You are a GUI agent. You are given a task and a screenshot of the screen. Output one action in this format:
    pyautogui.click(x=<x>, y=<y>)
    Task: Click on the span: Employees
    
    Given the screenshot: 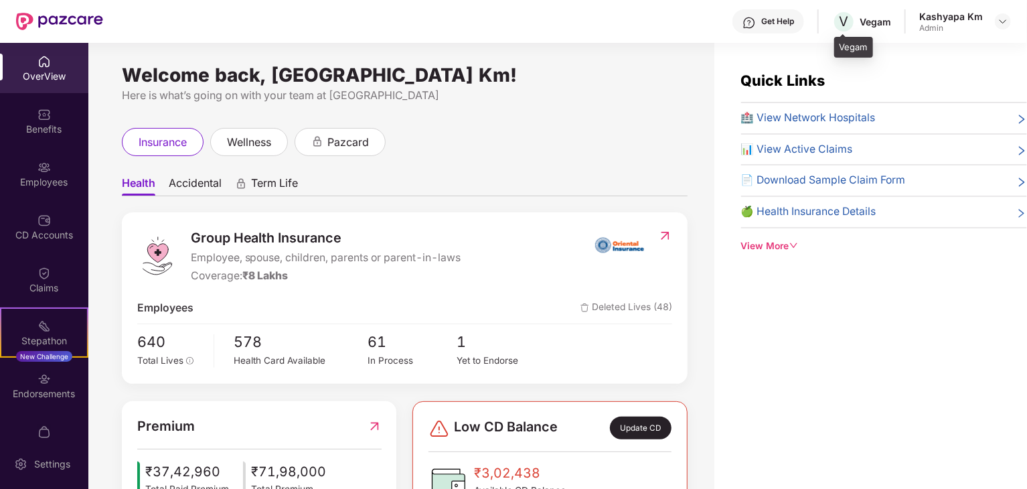 What is the action you would take?
    pyautogui.click(x=165, y=308)
    